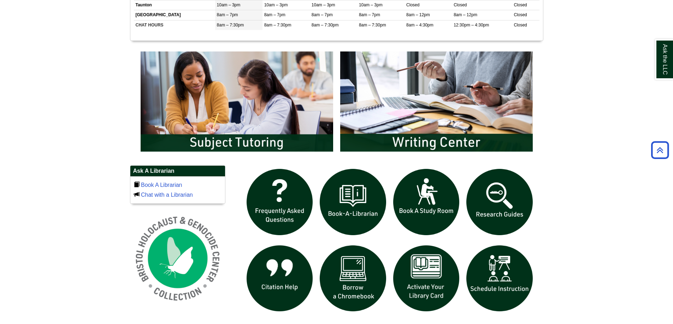  Describe the element at coordinates (161, 185) in the screenshot. I see `a: Book A Librarian` at that location.